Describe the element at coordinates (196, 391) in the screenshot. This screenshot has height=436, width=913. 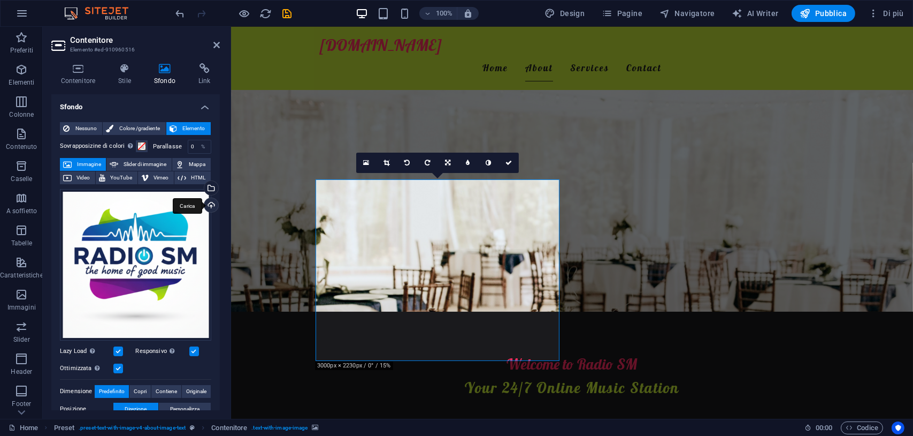
I see `span: Originale` at that location.